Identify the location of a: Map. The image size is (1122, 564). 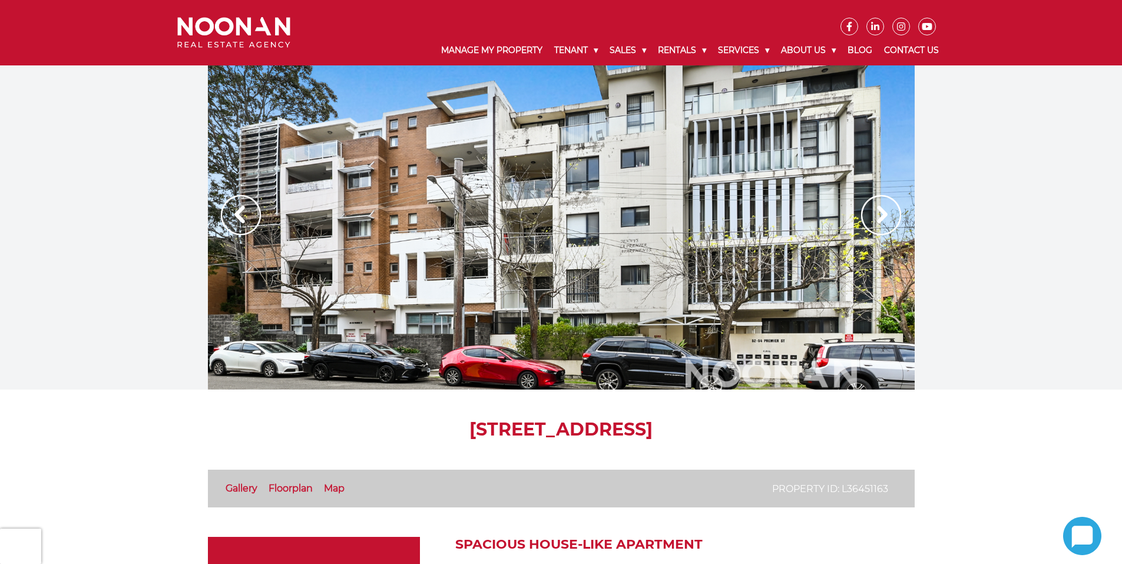
(334, 488).